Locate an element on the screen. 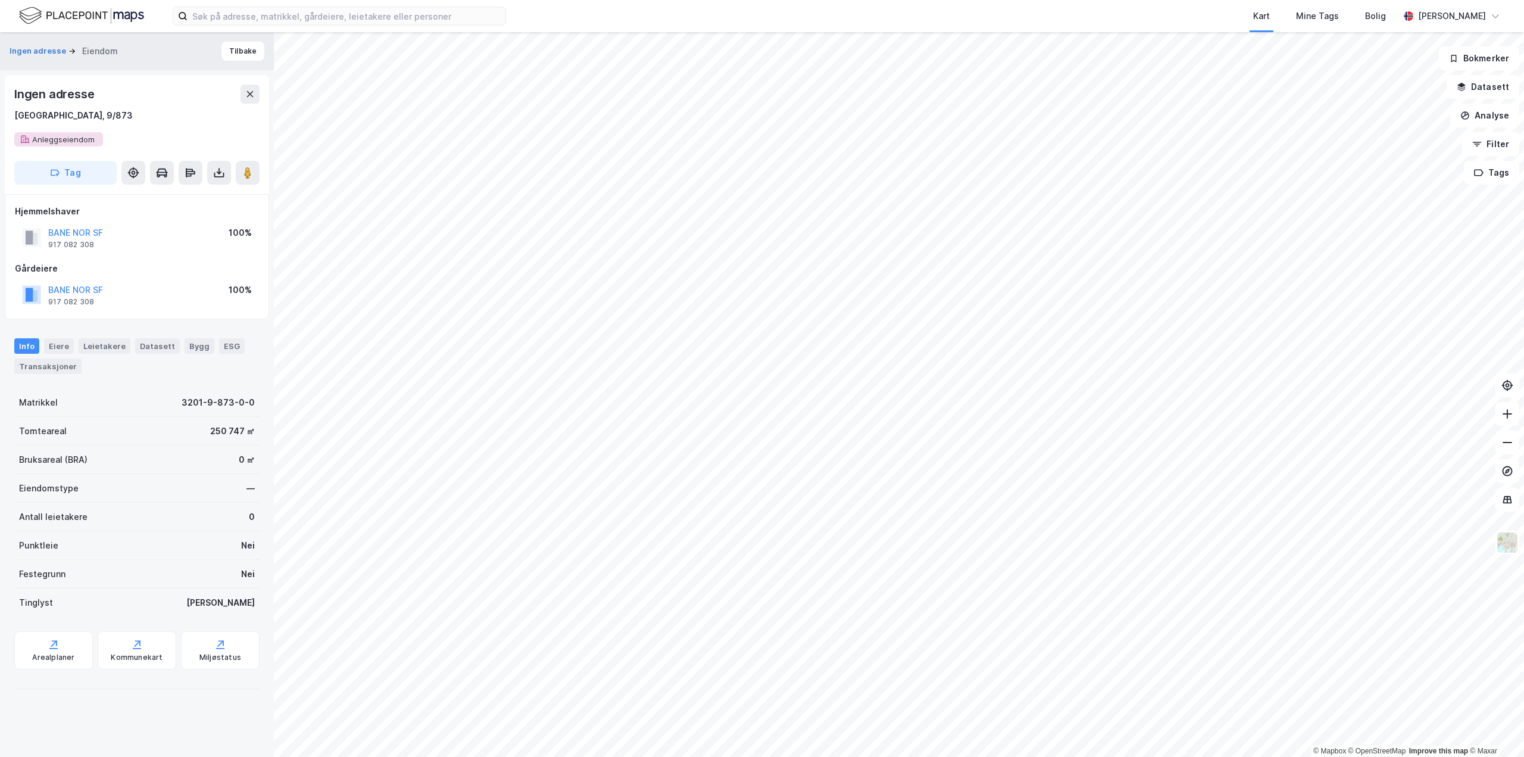  button: Tags is located at coordinates (1491, 173).